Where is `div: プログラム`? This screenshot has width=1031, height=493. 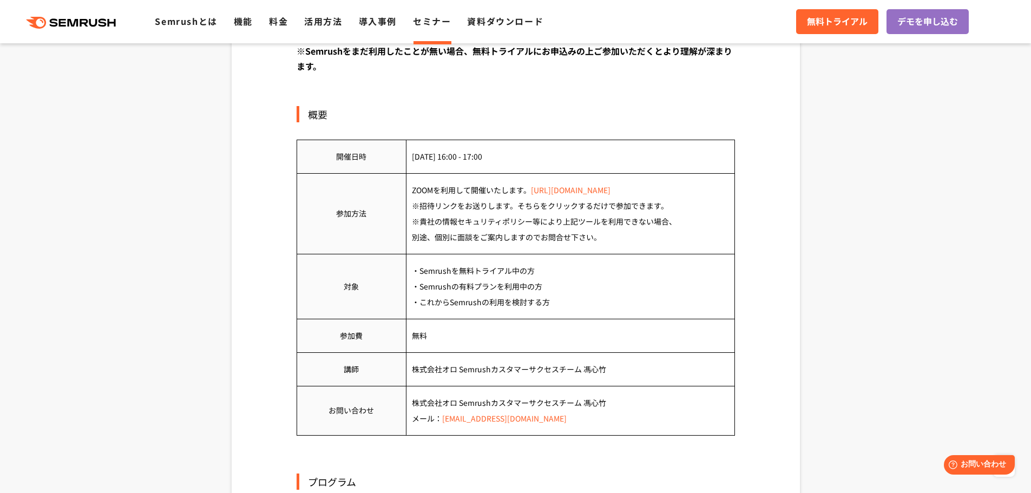 div: プログラム is located at coordinates (516, 481).